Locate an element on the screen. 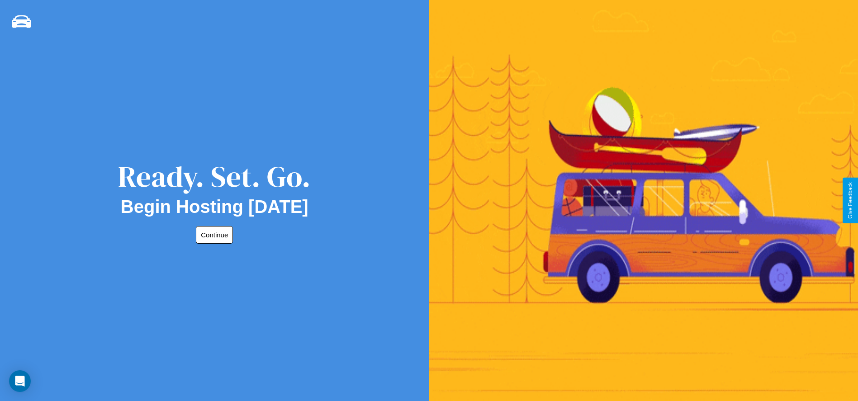 The height and width of the screenshot is (401, 858). div: Give Feedback is located at coordinates (850, 200).